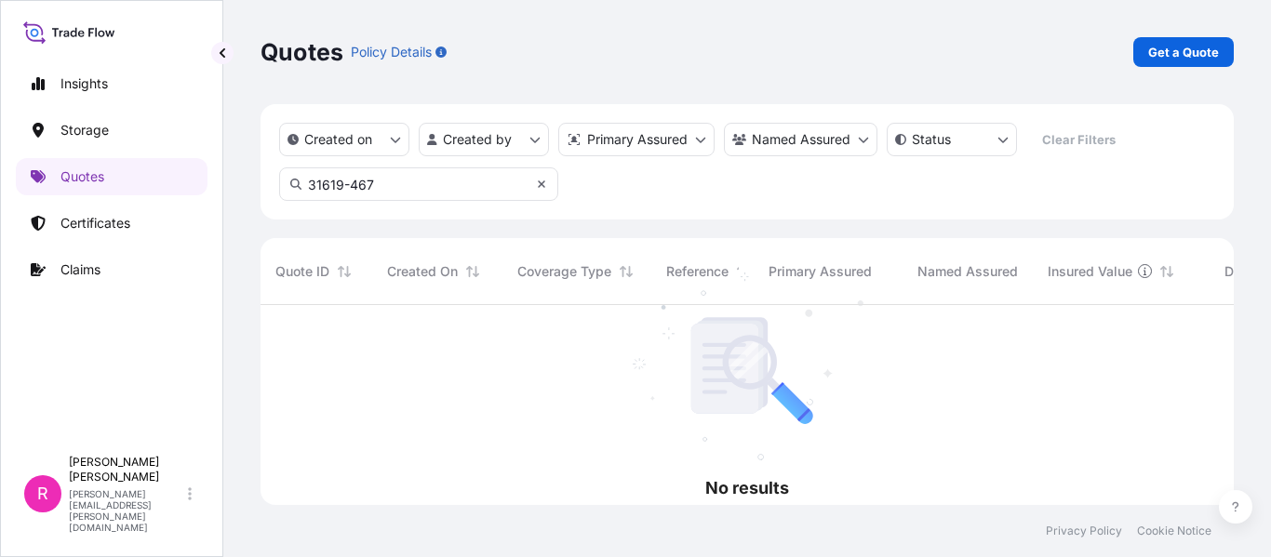  I want to click on p: Cookie Notice, so click(1174, 531).